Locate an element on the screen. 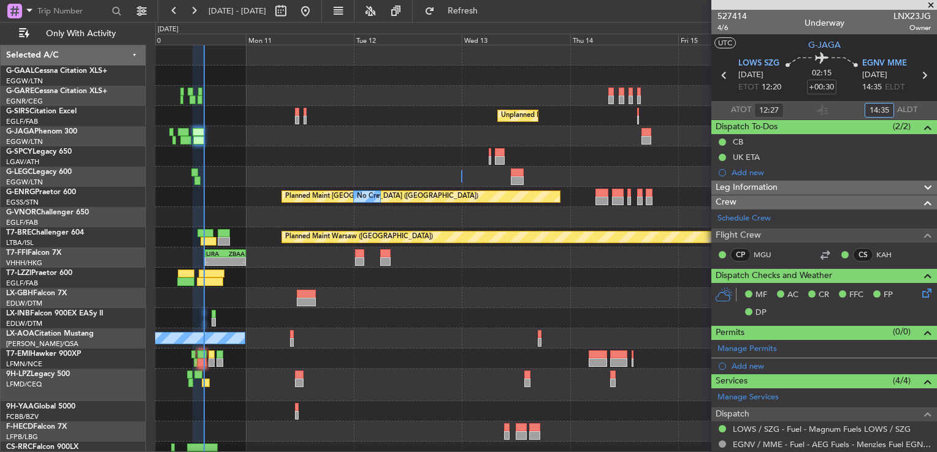 The image size is (937, 452). a: LOWS / SZG - Fuel - Magnum Fuels LOWS / SZG is located at coordinates (822, 429).